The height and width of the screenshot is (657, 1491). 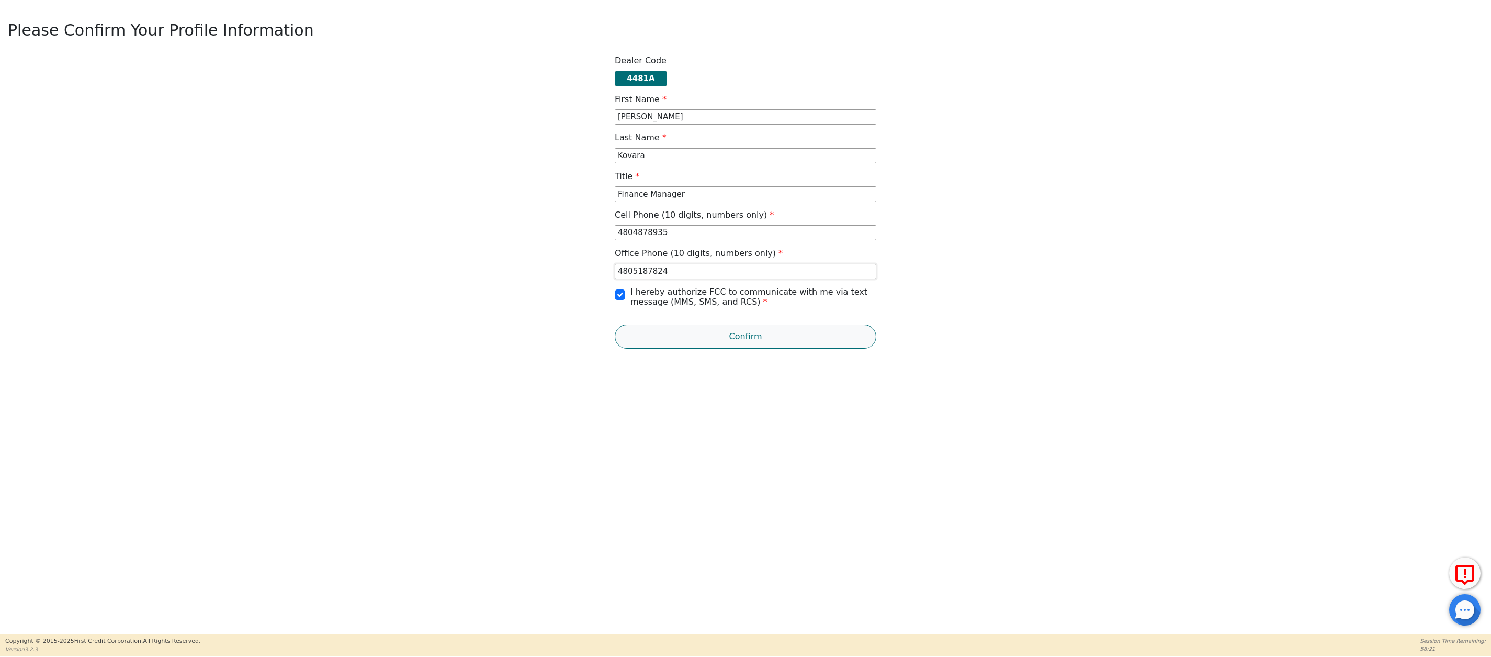 I want to click on input: Enter Office Phone, so click(x=746, y=272).